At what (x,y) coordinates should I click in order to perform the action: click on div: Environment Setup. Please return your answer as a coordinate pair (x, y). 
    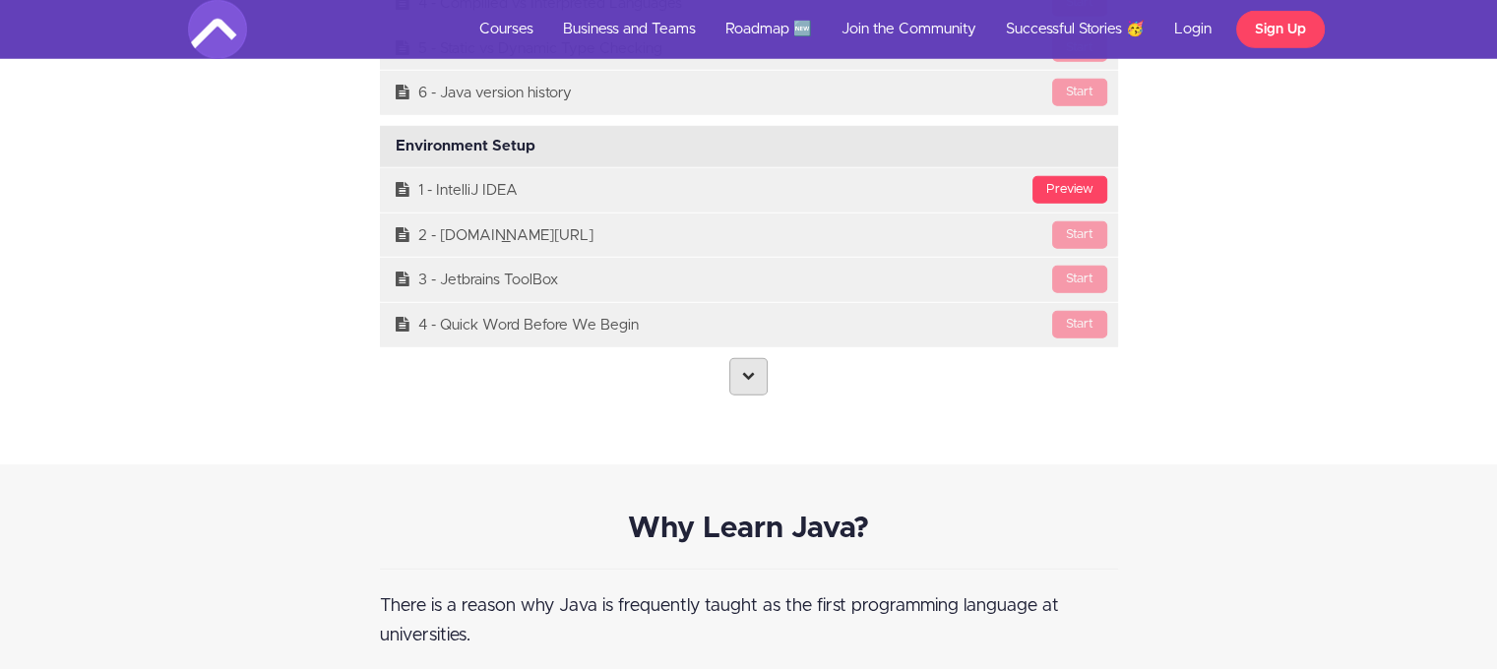
    Looking at the image, I should click on (749, 147).